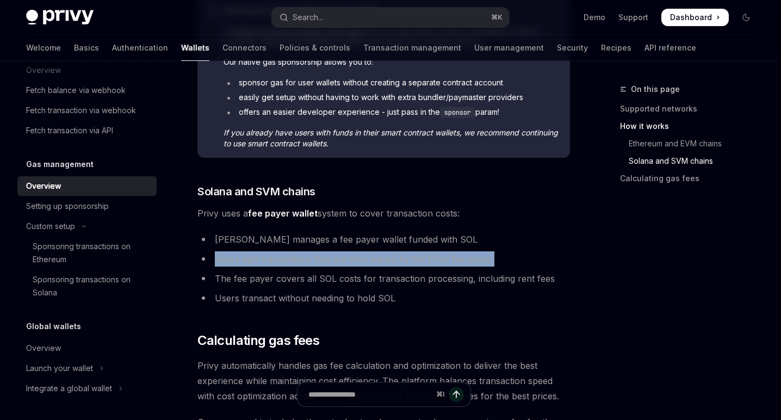 The width and height of the screenshot is (781, 420). What do you see at coordinates (746, 17) in the screenshot?
I see `button: Toggle dark mode` at bounding box center [746, 17].